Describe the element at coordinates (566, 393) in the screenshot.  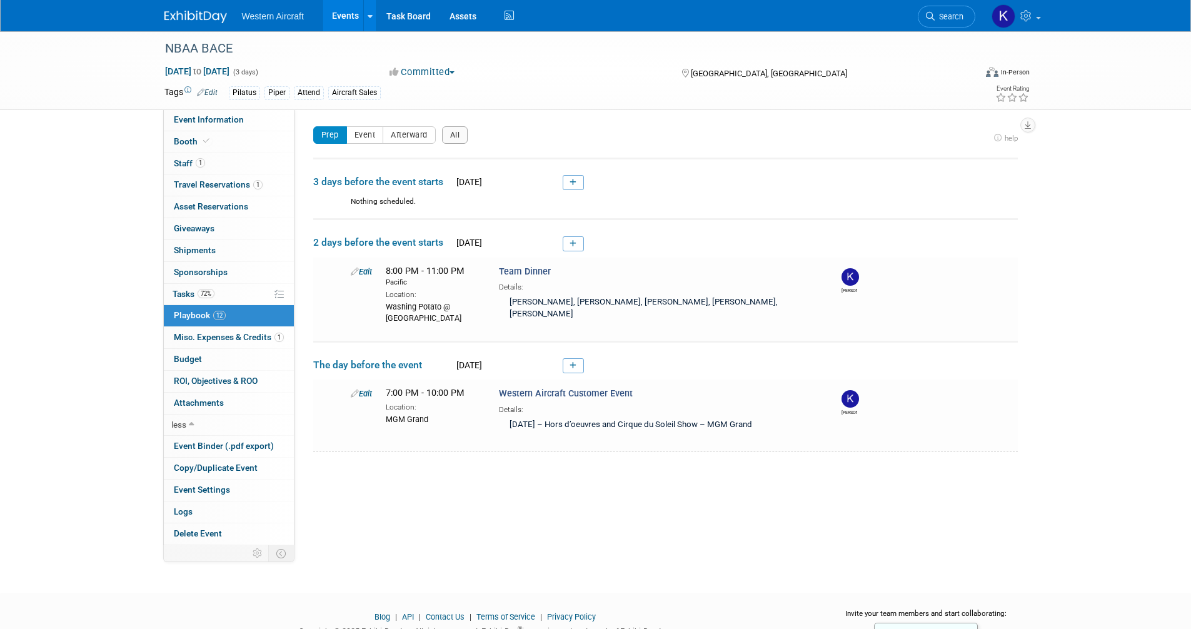
I see `span: Western Aircraft Customer Event` at that location.